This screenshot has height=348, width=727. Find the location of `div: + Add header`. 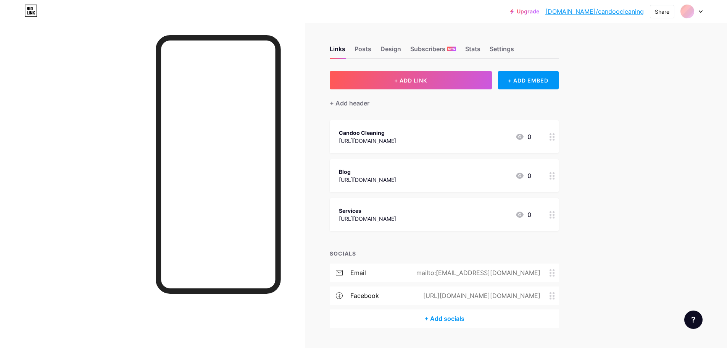

div: + Add header is located at coordinates (350, 103).